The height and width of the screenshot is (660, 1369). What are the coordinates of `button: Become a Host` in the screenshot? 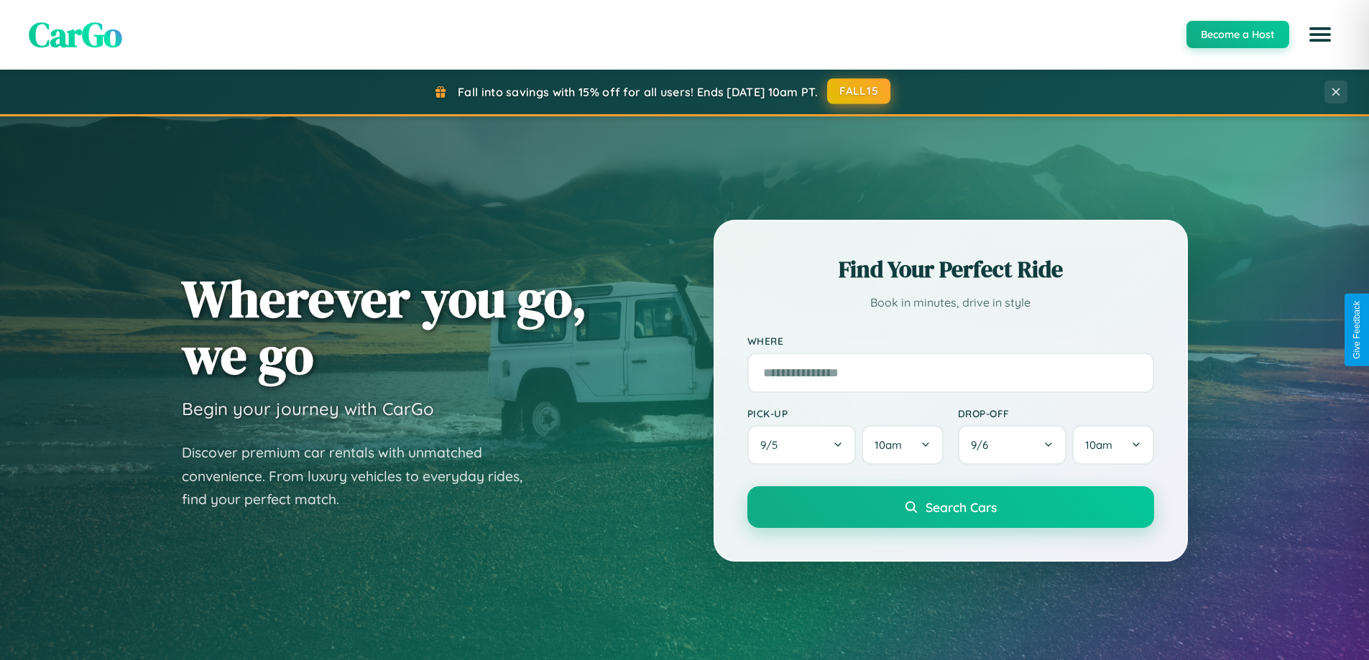 It's located at (1237, 34).